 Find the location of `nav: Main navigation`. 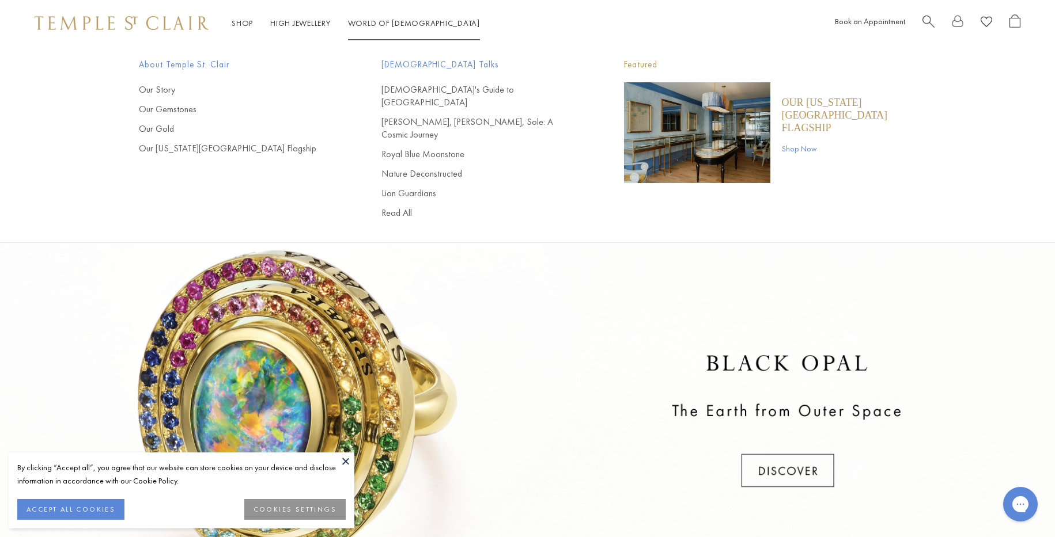

nav: Main navigation is located at coordinates (355, 23).